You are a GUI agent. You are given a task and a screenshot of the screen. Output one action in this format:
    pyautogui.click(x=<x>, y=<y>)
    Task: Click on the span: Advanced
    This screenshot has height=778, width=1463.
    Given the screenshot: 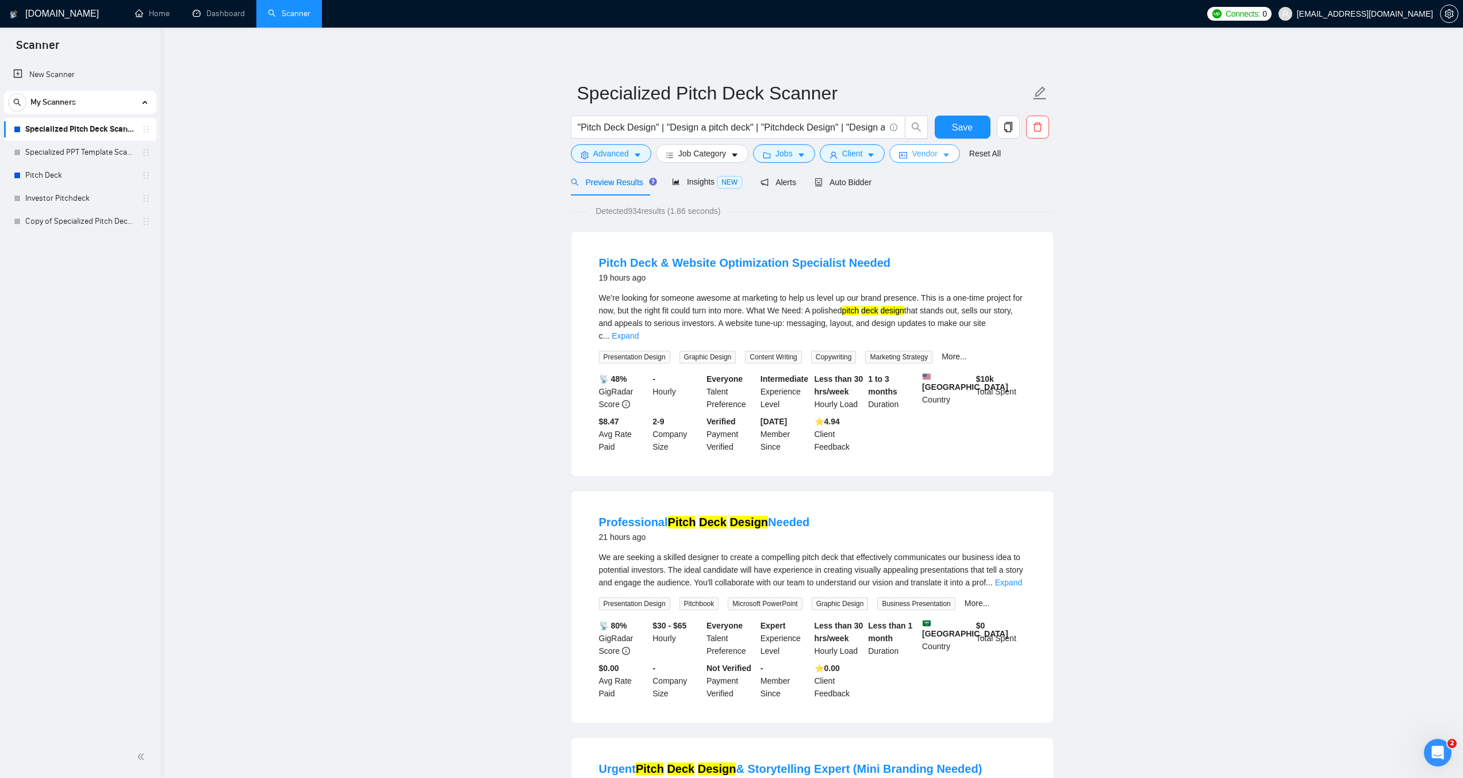 What is the action you would take?
    pyautogui.click(x=611, y=153)
    